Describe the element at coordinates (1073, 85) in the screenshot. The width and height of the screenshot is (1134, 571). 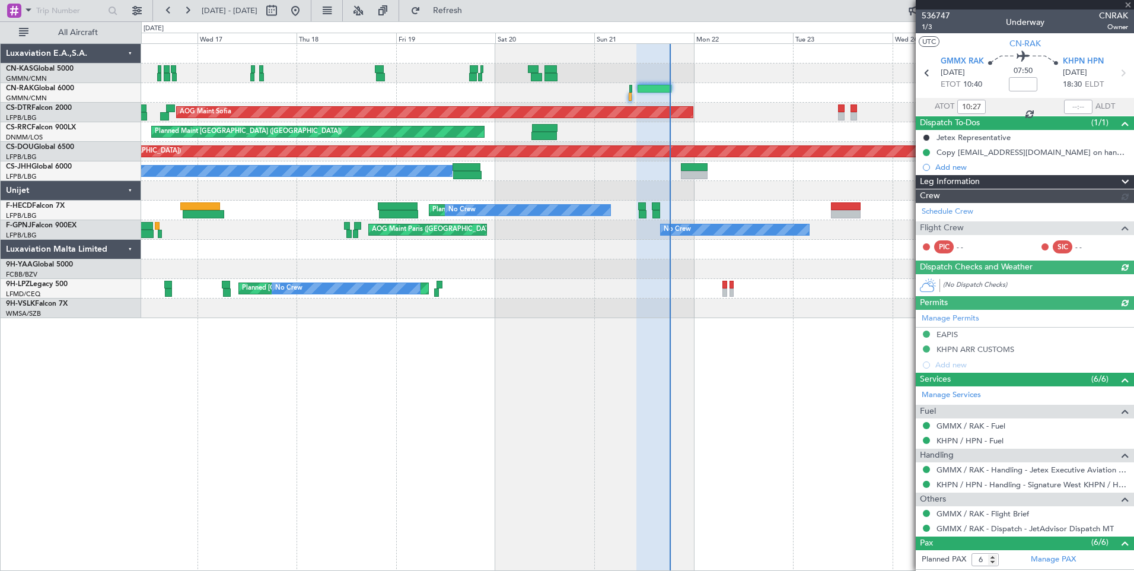
I see `span: 18:30` at that location.